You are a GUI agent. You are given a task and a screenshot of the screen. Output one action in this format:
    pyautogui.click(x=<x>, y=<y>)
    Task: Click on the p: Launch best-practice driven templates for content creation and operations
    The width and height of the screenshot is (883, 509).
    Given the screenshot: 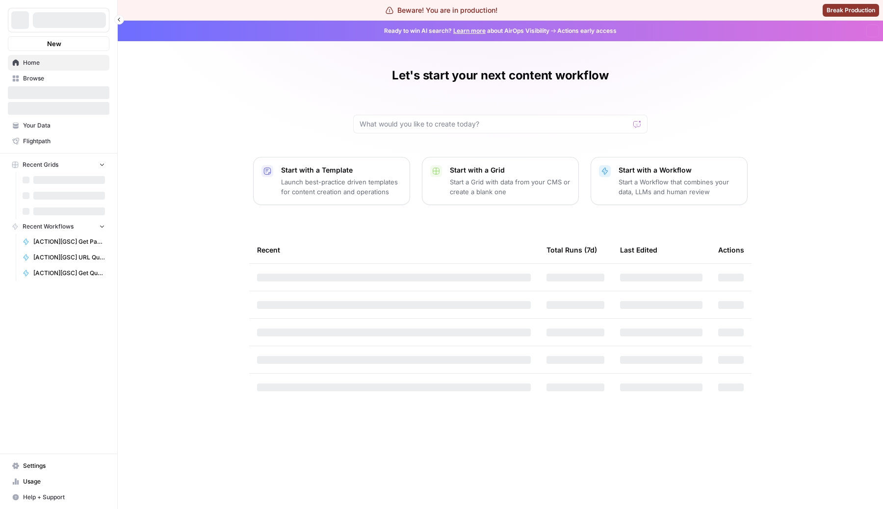 What is the action you would take?
    pyautogui.click(x=342, y=187)
    